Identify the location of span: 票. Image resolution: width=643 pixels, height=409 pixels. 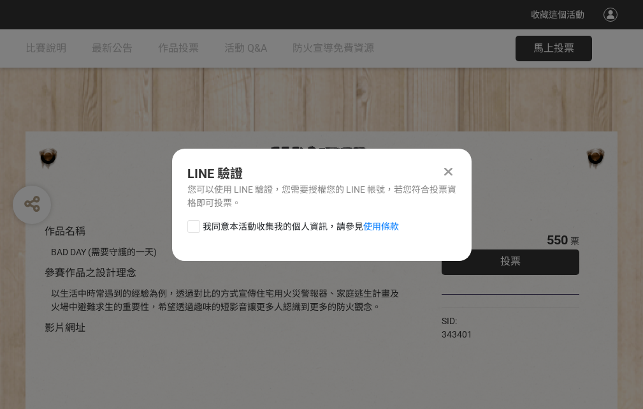
(575, 241).